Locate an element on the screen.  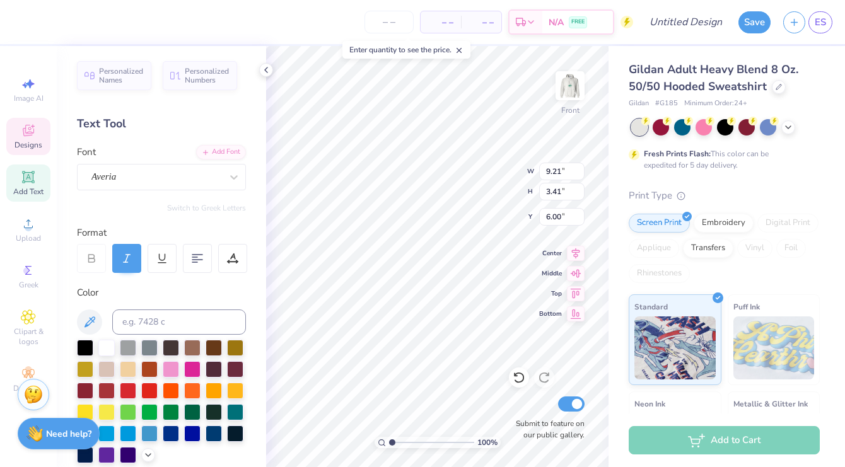
span: Center is located at coordinates (550, 253).